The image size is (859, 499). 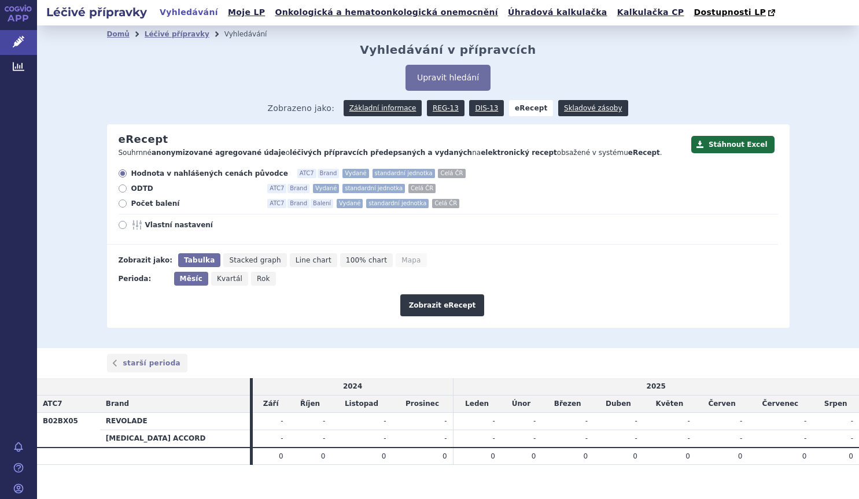 What do you see at coordinates (487, 108) in the screenshot?
I see `a: DIS-13` at bounding box center [487, 108].